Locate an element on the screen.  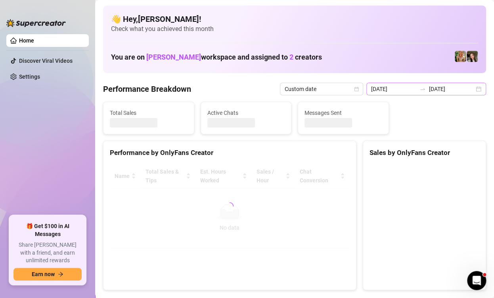
span: Active Chats is located at coordinates (246, 113).